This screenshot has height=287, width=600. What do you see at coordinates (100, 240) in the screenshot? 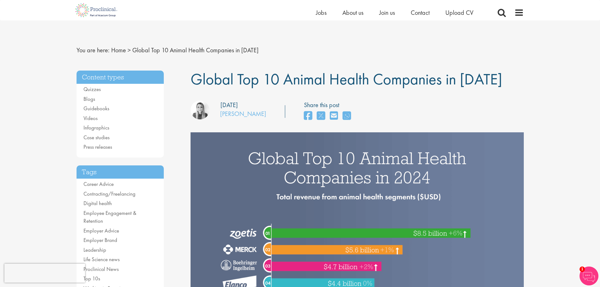
I see `a: Employer Brand` at bounding box center [100, 240].